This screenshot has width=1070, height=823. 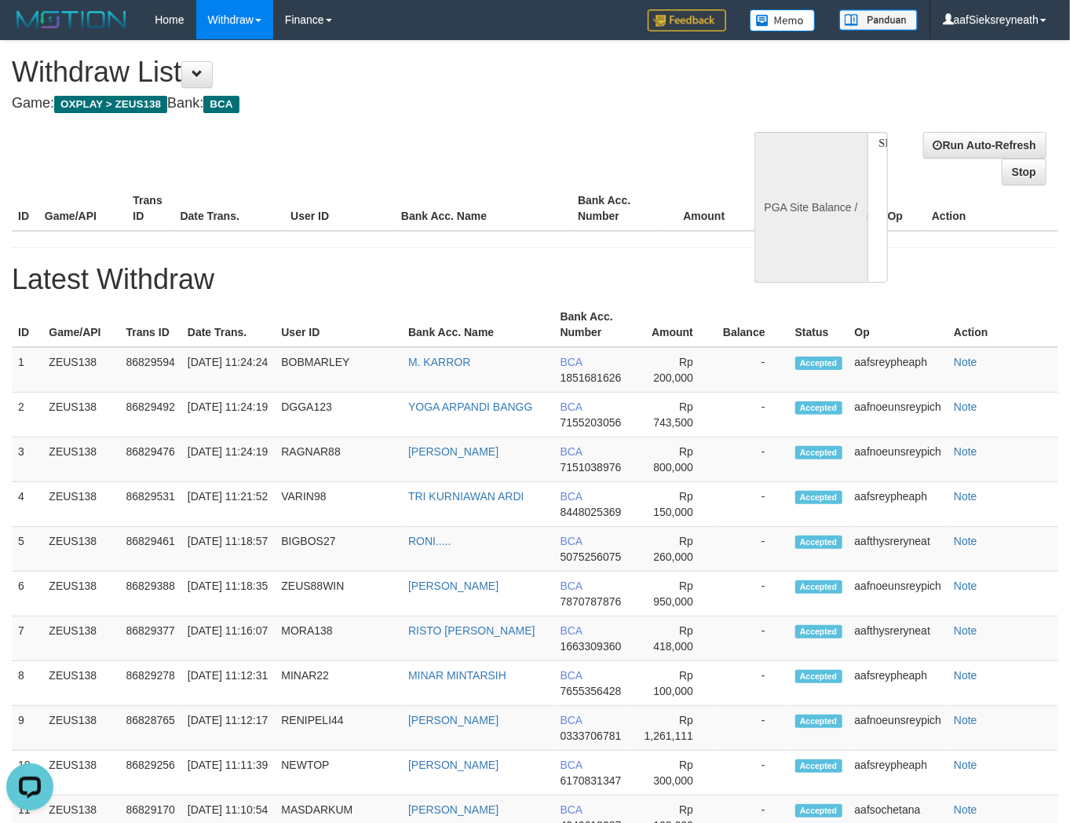 What do you see at coordinates (457, 675) in the screenshot?
I see `a: MINAR MINTARSIH` at bounding box center [457, 675].